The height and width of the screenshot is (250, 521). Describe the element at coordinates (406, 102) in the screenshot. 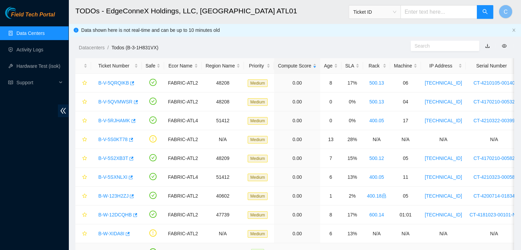

I see `td: 04` at that location.